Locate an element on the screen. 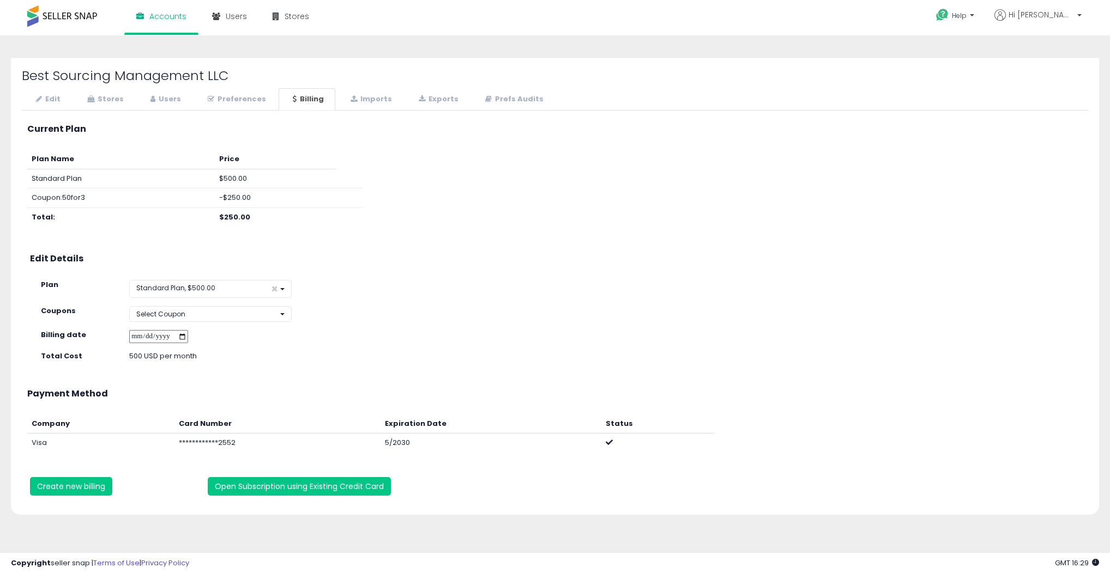 The height and width of the screenshot is (574, 1110). th: Card Number is located at coordinates (277, 424).